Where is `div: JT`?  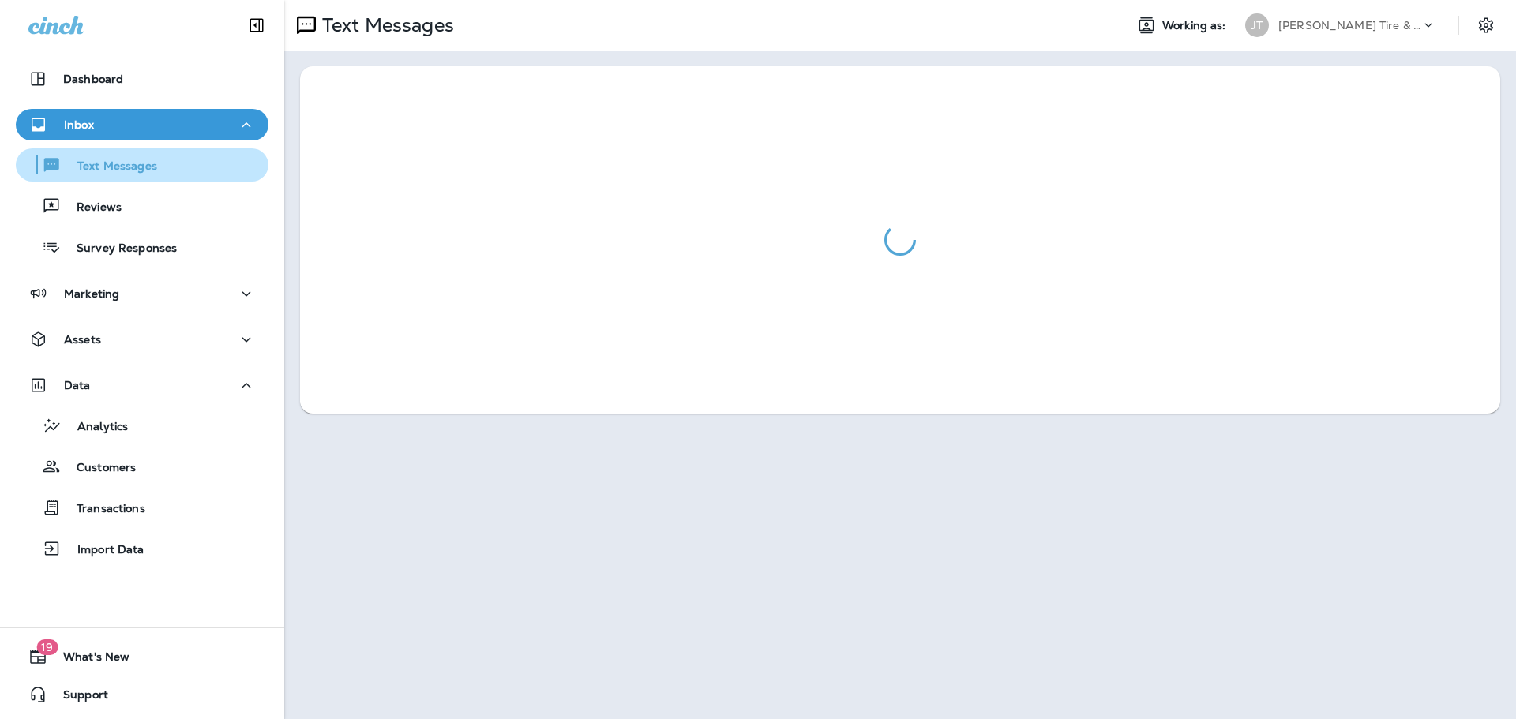 div: JT is located at coordinates (1257, 25).